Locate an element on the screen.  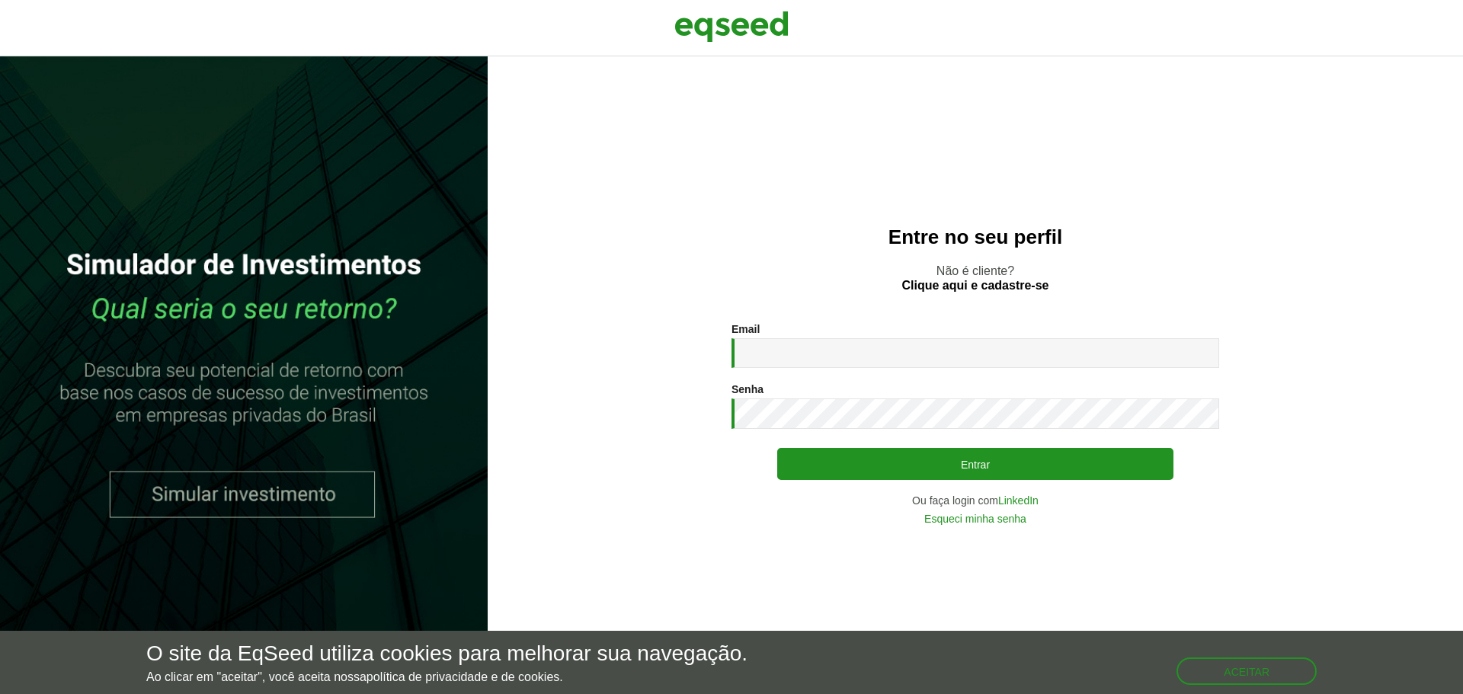
div: Ou faça login com is located at coordinates (975, 501).